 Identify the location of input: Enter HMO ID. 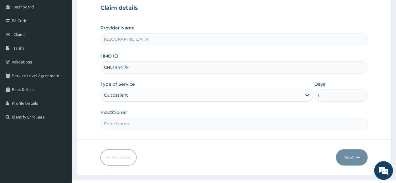
(234, 67).